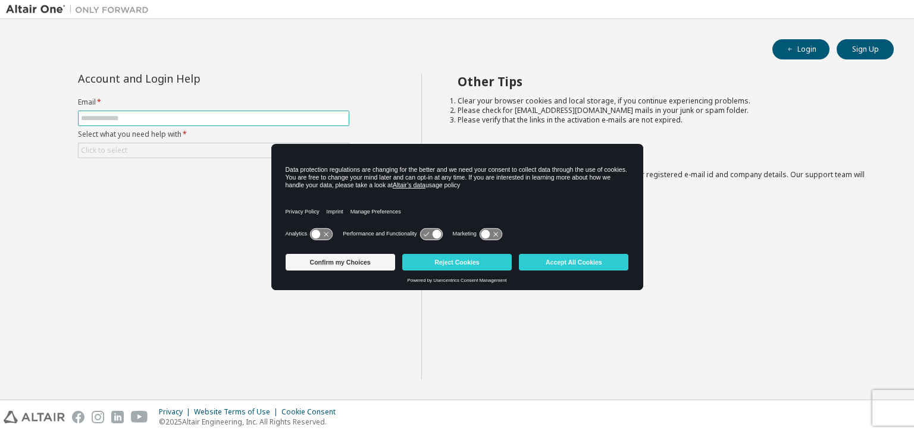 The image size is (914, 434). What do you see at coordinates (139, 417) in the screenshot?
I see `img: youtube.svg` at bounding box center [139, 417].